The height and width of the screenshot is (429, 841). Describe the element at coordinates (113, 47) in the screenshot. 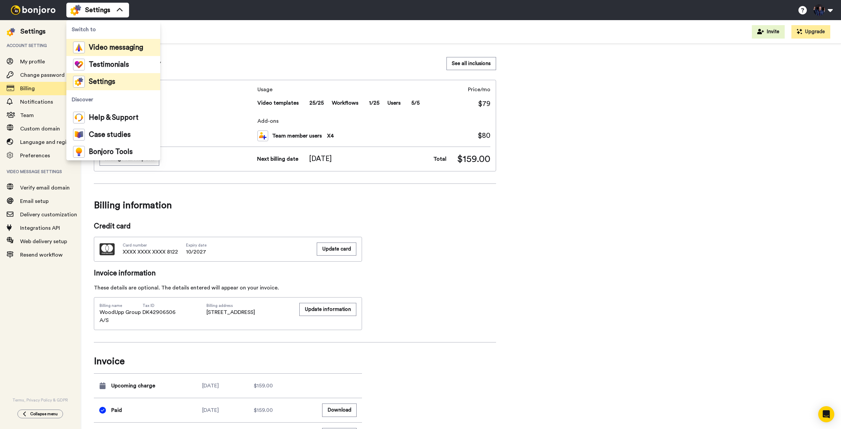

I see `a: Video messaging` at that location.